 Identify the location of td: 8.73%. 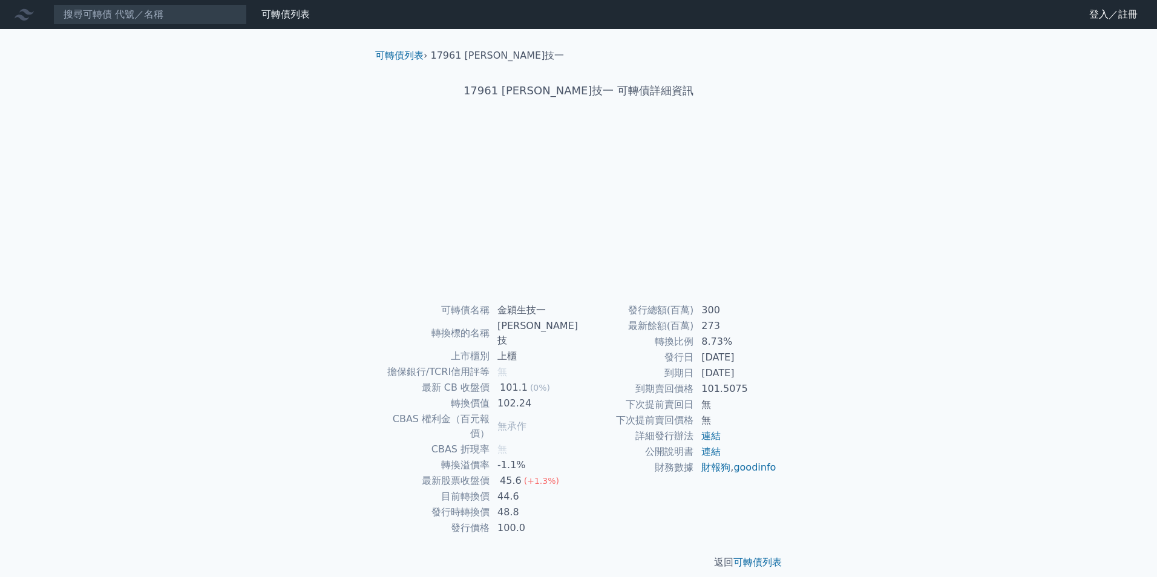
(735, 342).